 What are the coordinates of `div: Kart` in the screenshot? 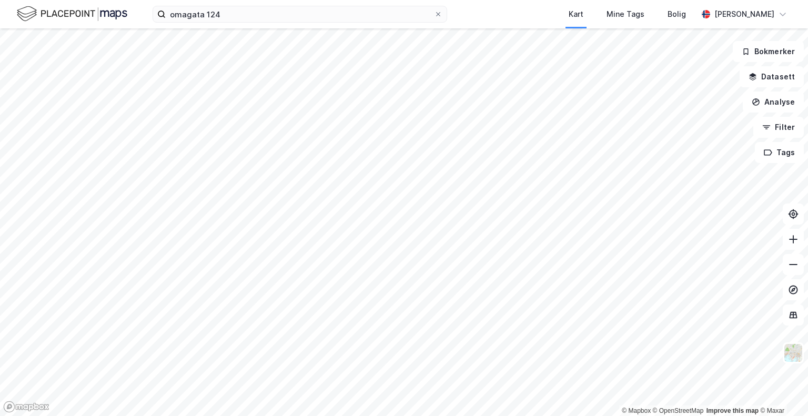 It's located at (576, 14).